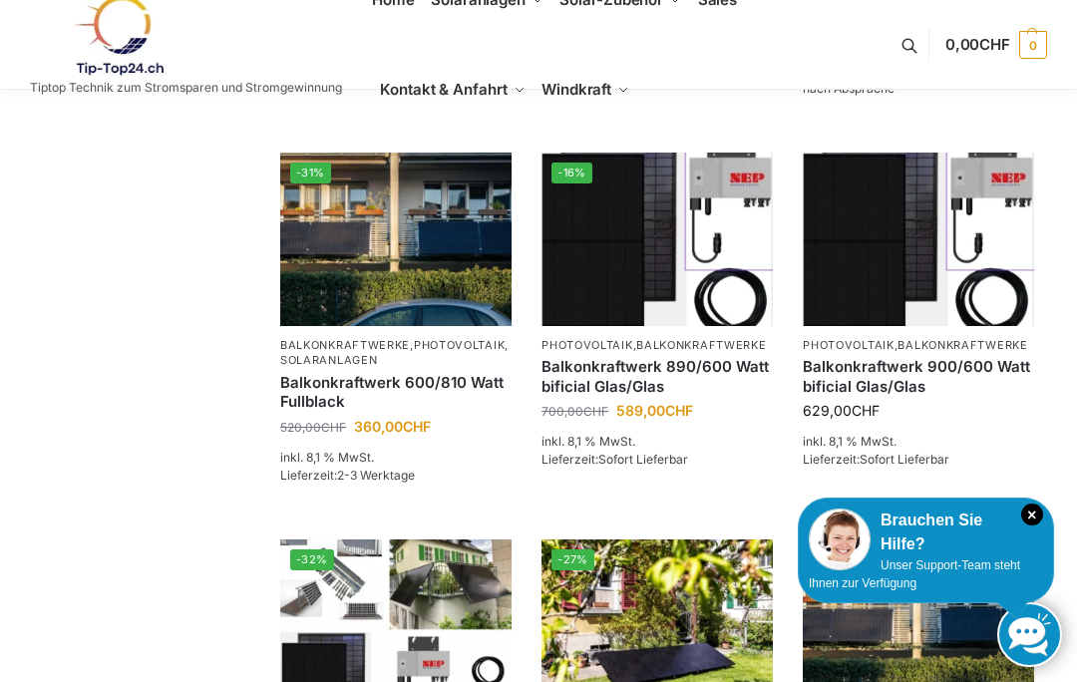 This screenshot has height=682, width=1077. What do you see at coordinates (919, 239) in the screenshot?
I see `a: Bificiales Hochleistungsmodul` at bounding box center [919, 239].